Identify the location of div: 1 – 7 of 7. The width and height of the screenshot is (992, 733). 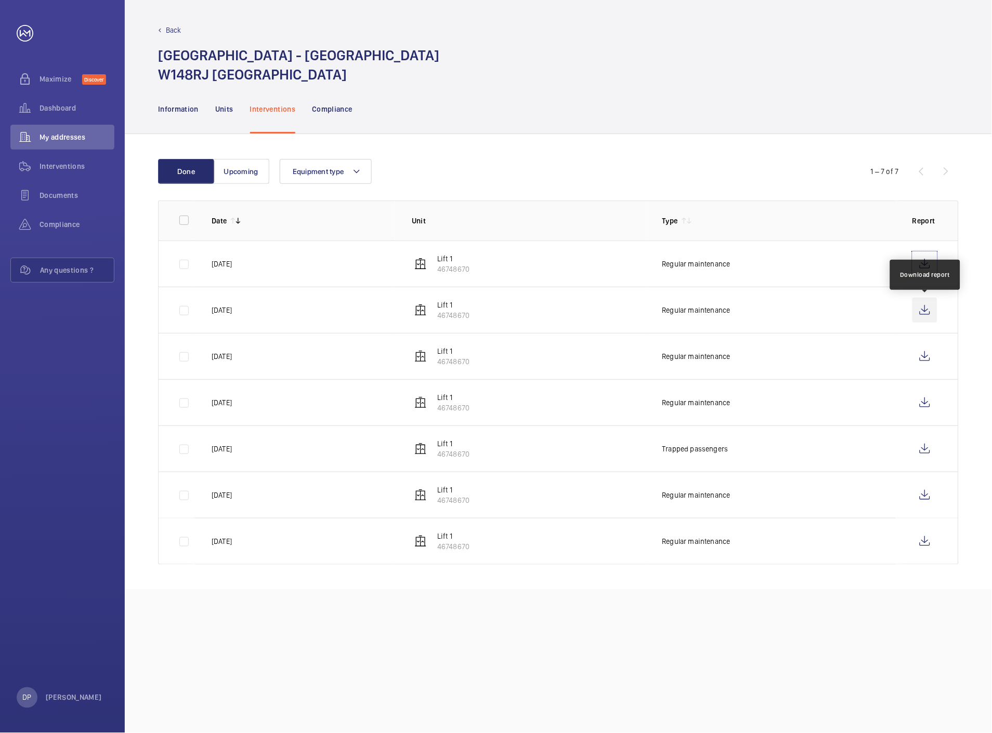
(885, 172).